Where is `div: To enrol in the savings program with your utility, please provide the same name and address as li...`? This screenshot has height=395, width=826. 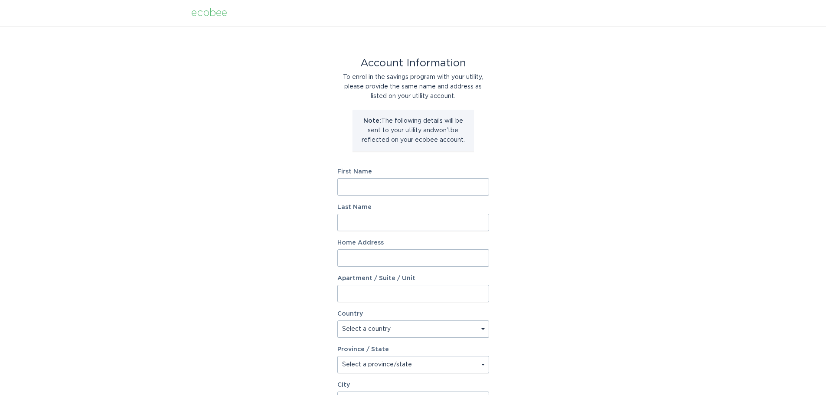
div: To enrol in the savings program with your utility, please provide the same name and address as li... is located at coordinates (413, 87).